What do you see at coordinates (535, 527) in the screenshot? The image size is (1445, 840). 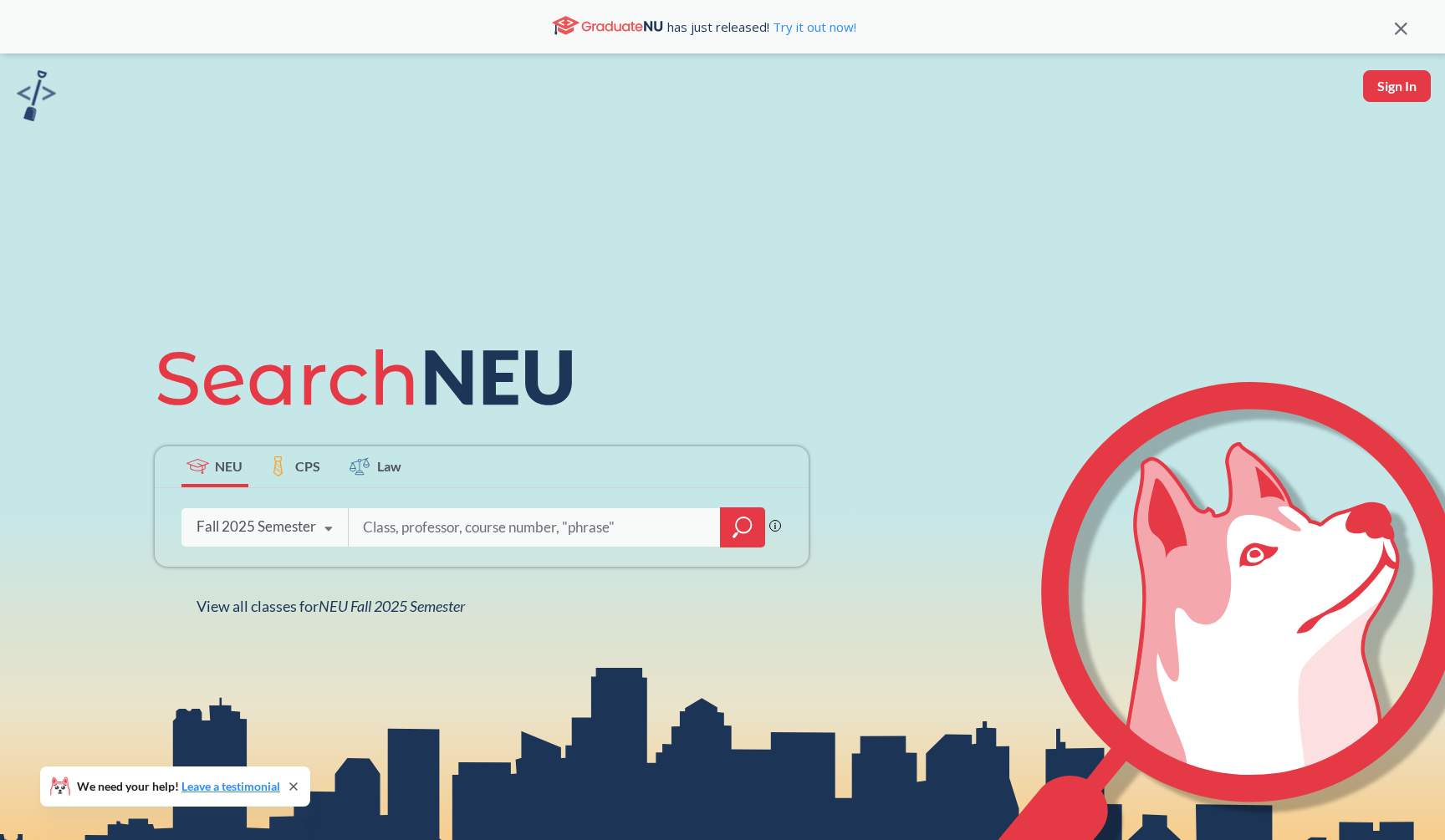 I see `input: Class, professor, course number, "phrase"` at bounding box center [535, 527].